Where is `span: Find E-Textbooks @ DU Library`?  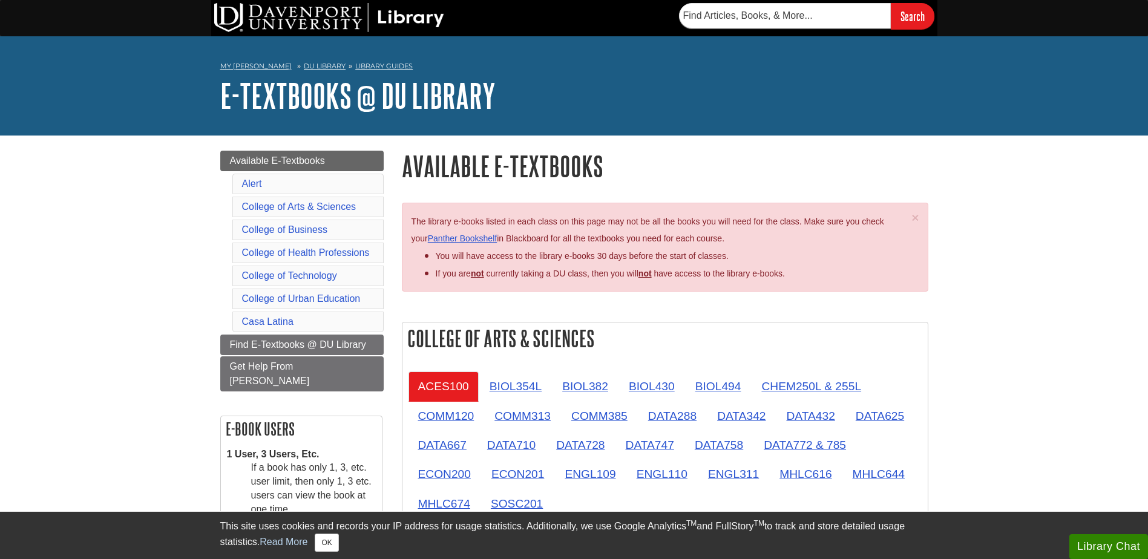 span: Find E-Textbooks @ DU Library is located at coordinates (298, 344).